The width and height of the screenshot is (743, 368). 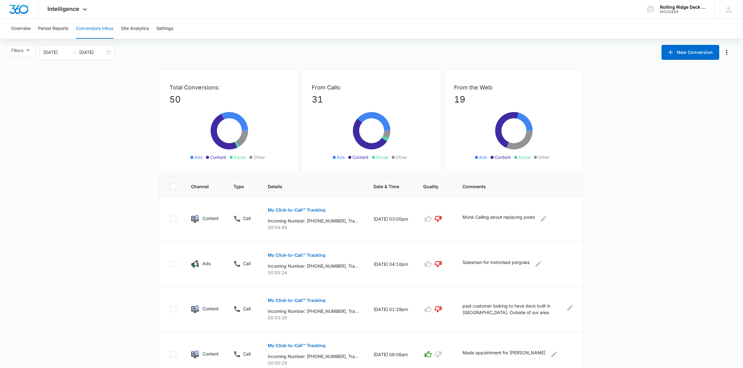 I want to click on button: Filters, so click(x=21, y=51).